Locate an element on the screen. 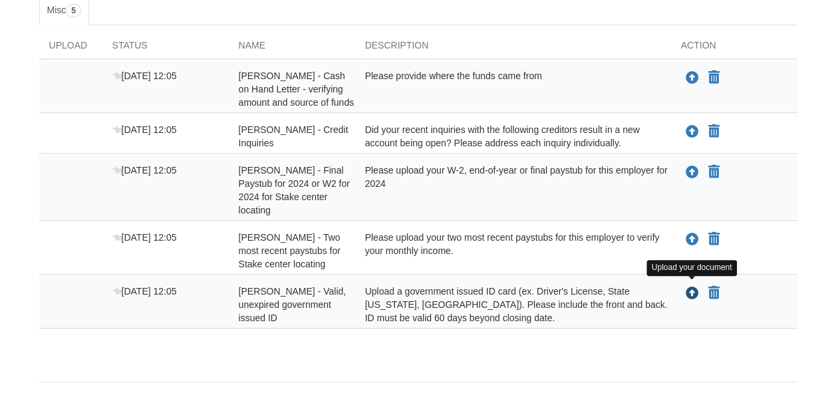 The height and width of the screenshot is (395, 836). div: Upload is located at coordinates (70, 49).